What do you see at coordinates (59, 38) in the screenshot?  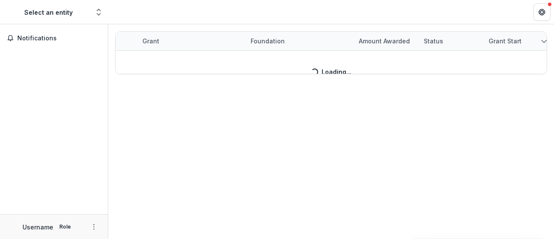 I see `span: Notifications` at bounding box center [59, 38].